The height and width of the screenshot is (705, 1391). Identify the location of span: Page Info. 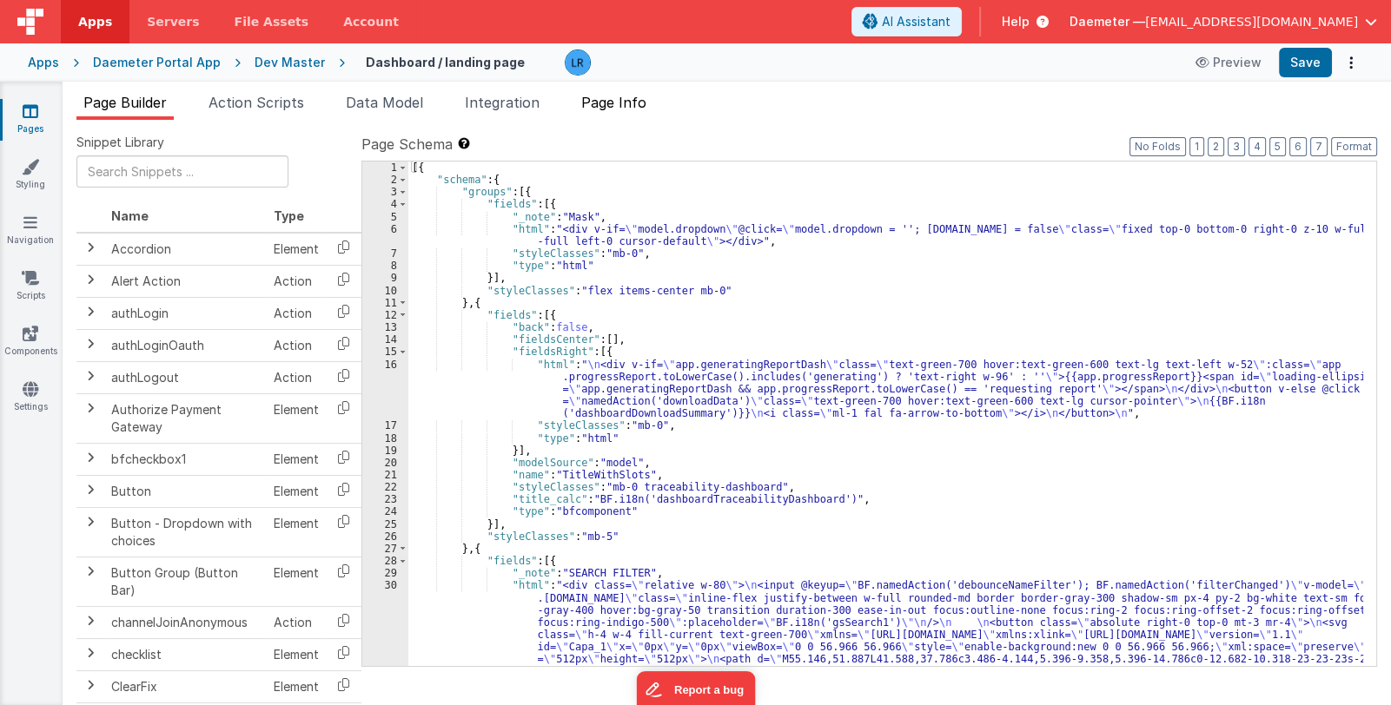
(613, 103).